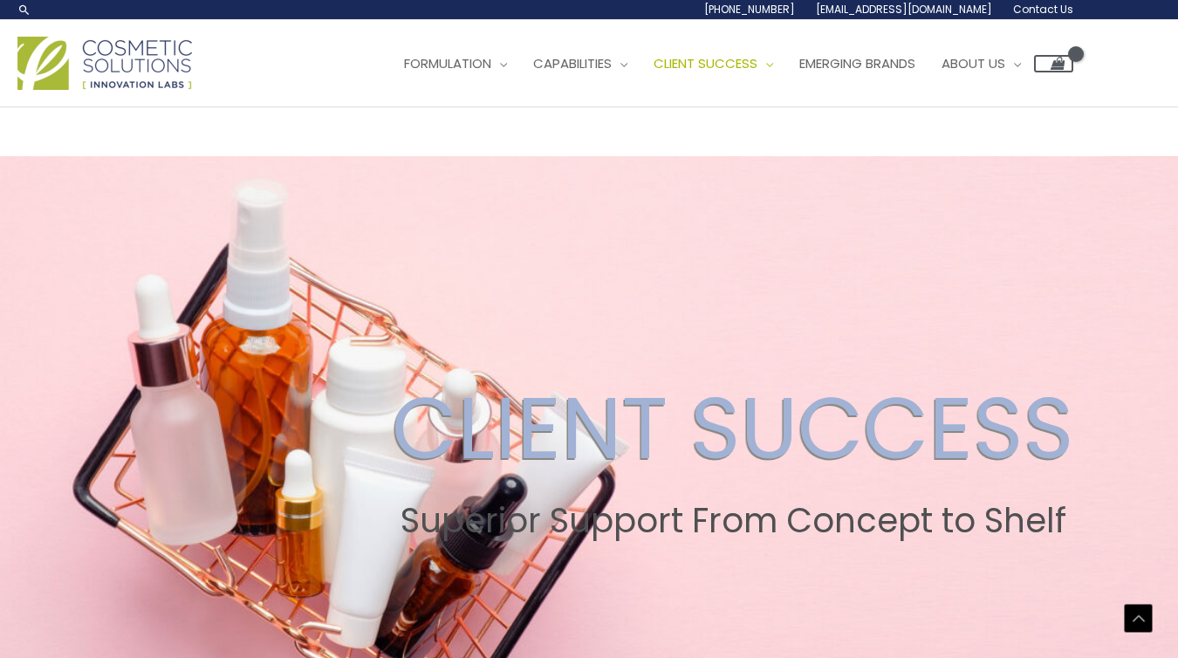  I want to click on h2: Superior Support From Concept to Shelf, so click(733, 521).